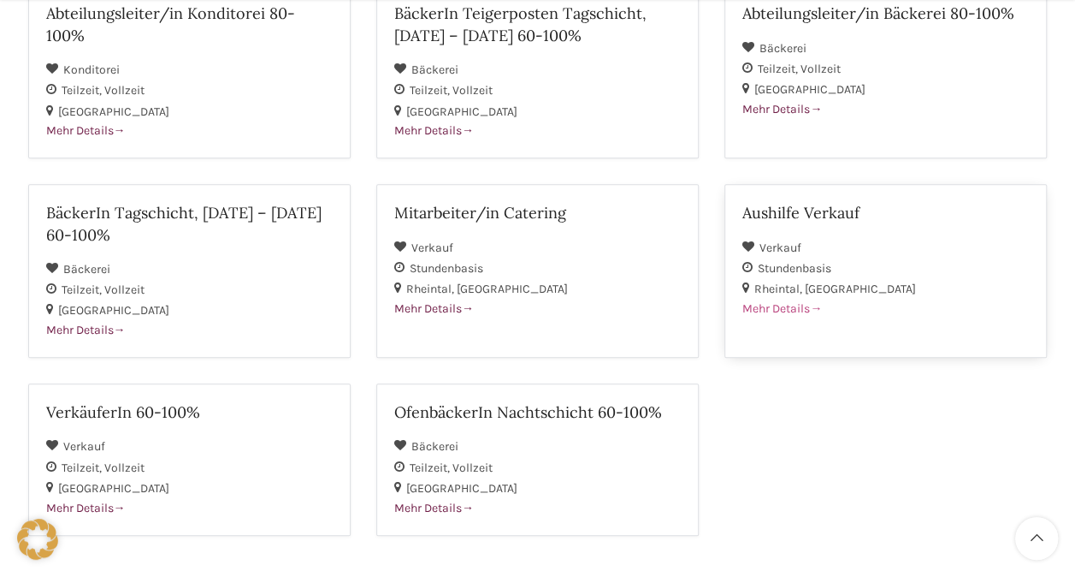 This screenshot has height=577, width=1075. Describe the element at coordinates (189, 412) in the screenshot. I see `h2: VerkäuferIn 60-100%` at that location.